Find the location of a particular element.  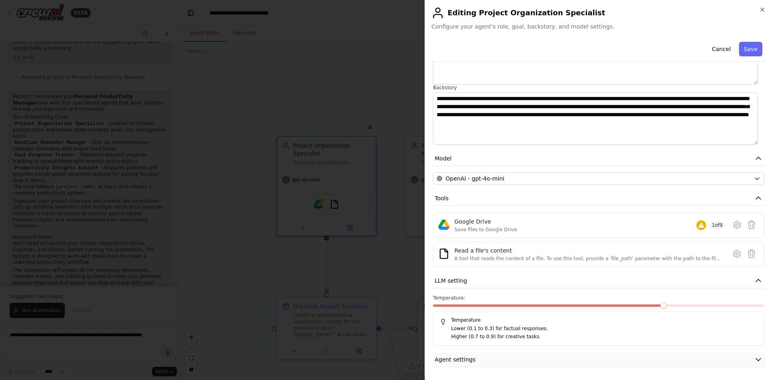

button: LLM setting is located at coordinates (598, 281).